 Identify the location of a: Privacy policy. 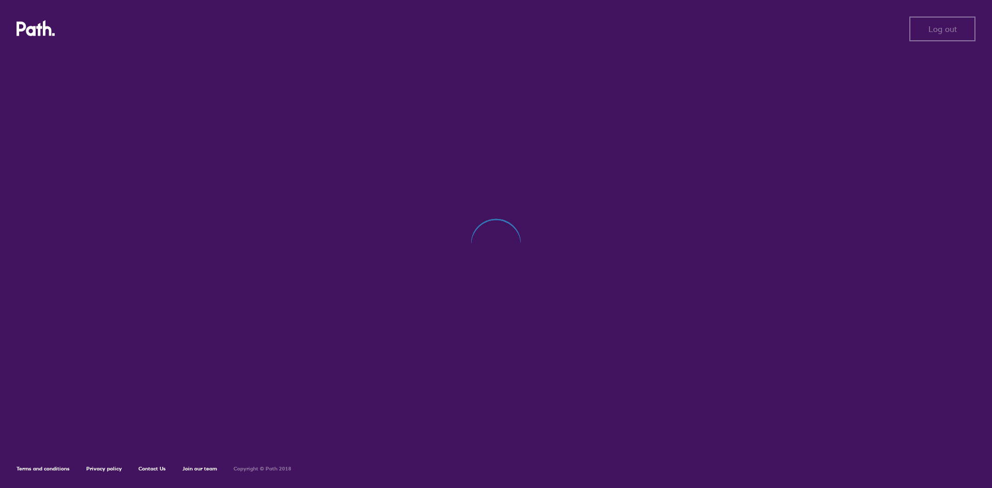
(104, 469).